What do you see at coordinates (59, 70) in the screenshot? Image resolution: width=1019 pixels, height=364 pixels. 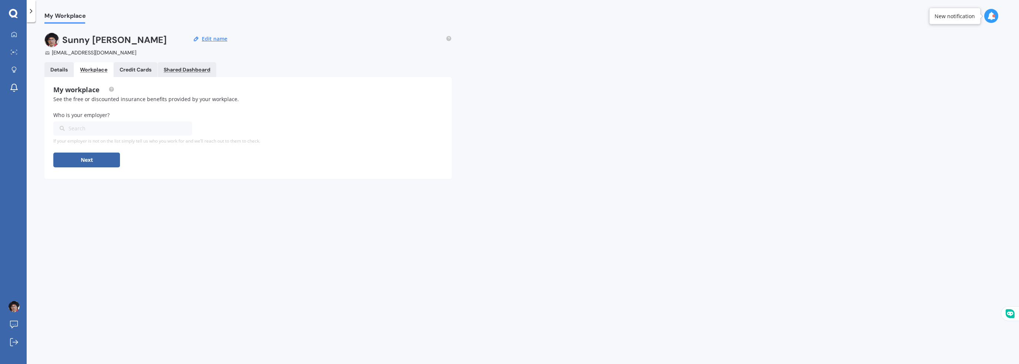 I see `a: Details` at bounding box center [59, 70].